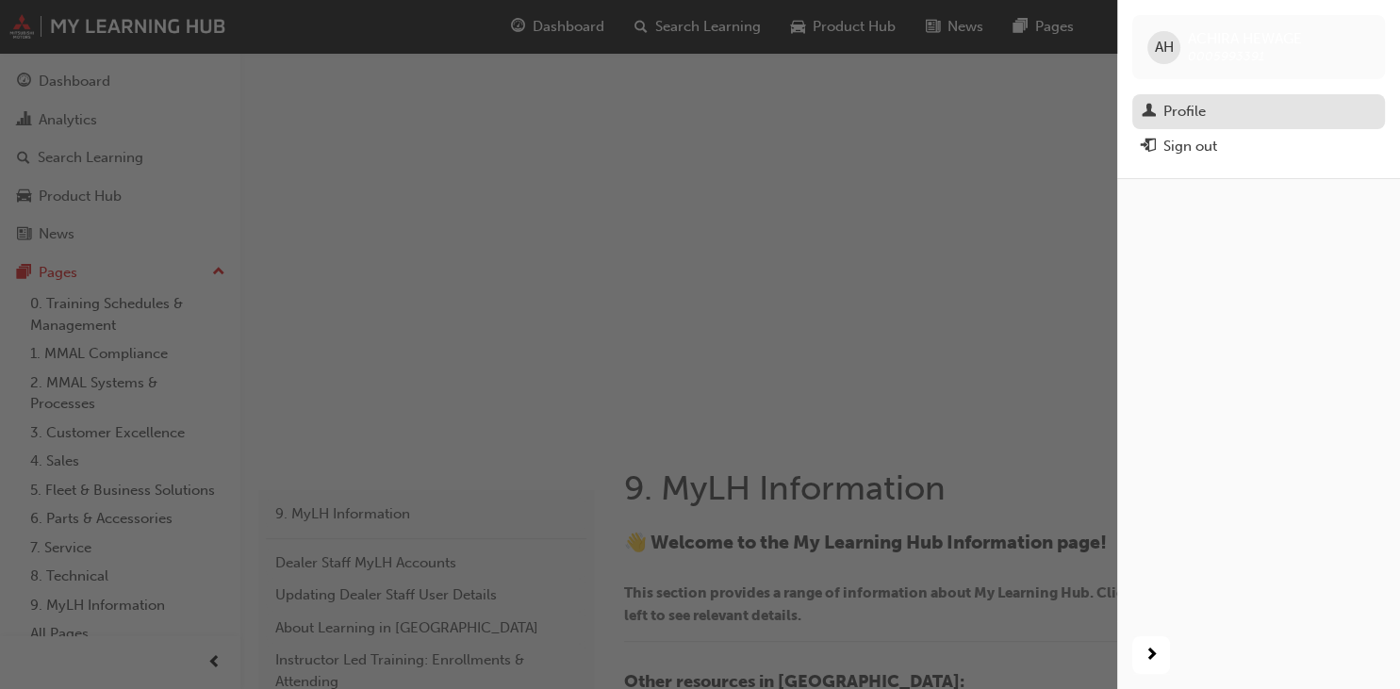 The height and width of the screenshot is (689, 1400). What do you see at coordinates (1259, 146) in the screenshot?
I see `button: Sign out` at bounding box center [1259, 146].